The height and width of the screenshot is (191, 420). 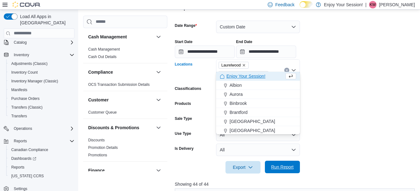 What do you see at coordinates (183, 134) in the screenshot?
I see `label: Use Type` at bounding box center [183, 134].